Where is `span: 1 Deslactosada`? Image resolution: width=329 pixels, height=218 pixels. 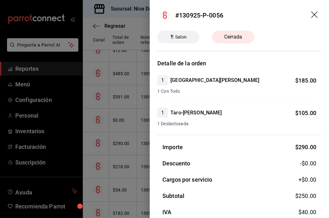
span: 1 Deslactosada is located at coordinates (237, 124).